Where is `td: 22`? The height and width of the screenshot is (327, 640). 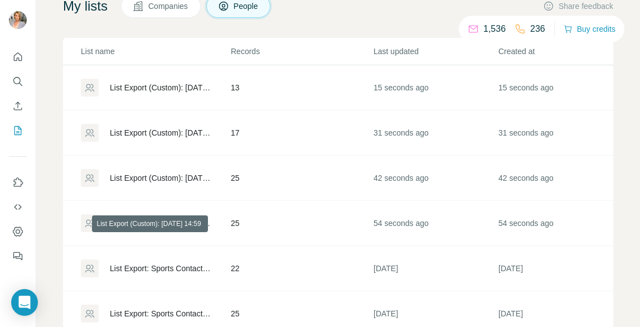
td: 22 is located at coordinates (302, 268).